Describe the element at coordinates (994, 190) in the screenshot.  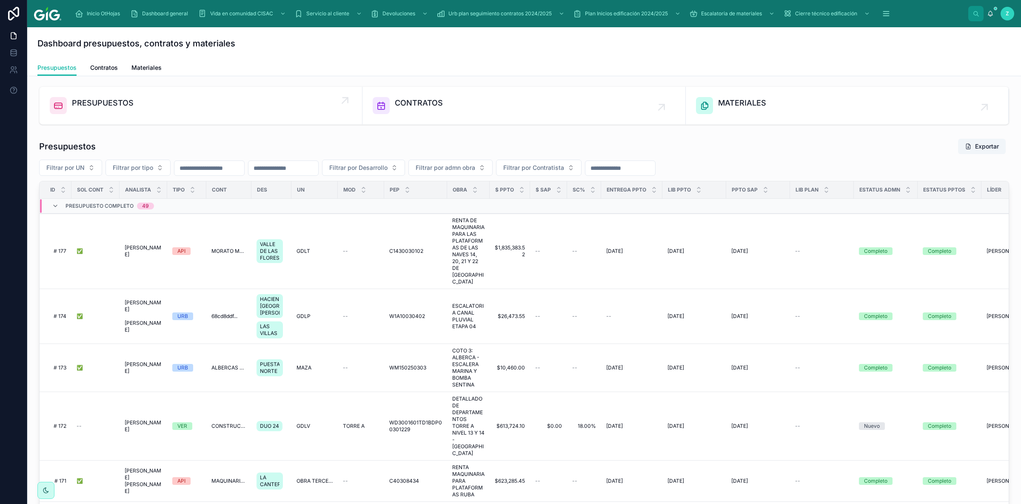
I see `span: Líder` at that location.